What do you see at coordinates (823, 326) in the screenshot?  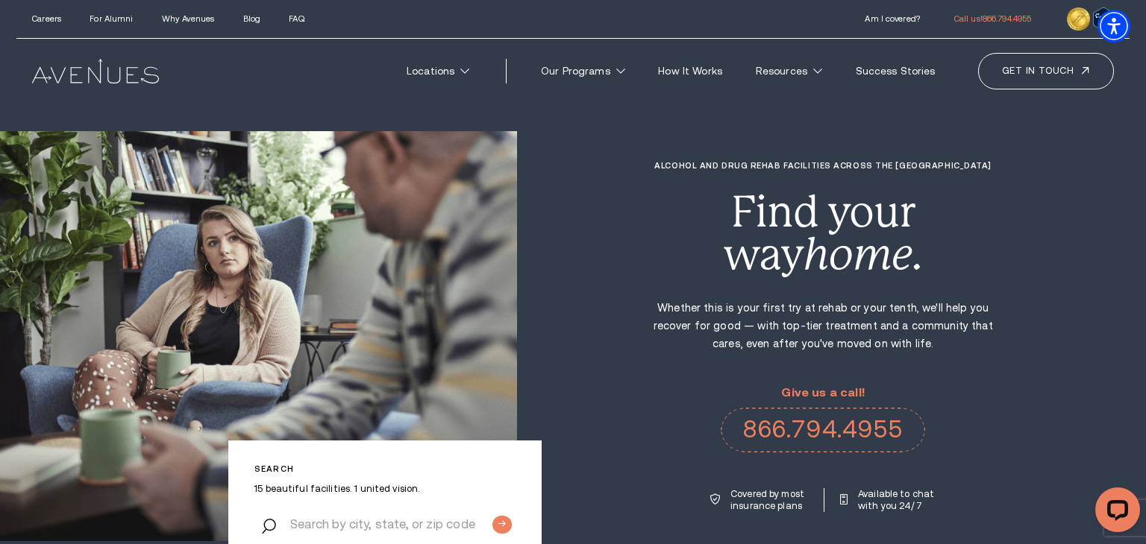 I see `p: Whether this is your first try at rehab or your tenth, we'll help you recover for good — with top...` at bounding box center [823, 326].